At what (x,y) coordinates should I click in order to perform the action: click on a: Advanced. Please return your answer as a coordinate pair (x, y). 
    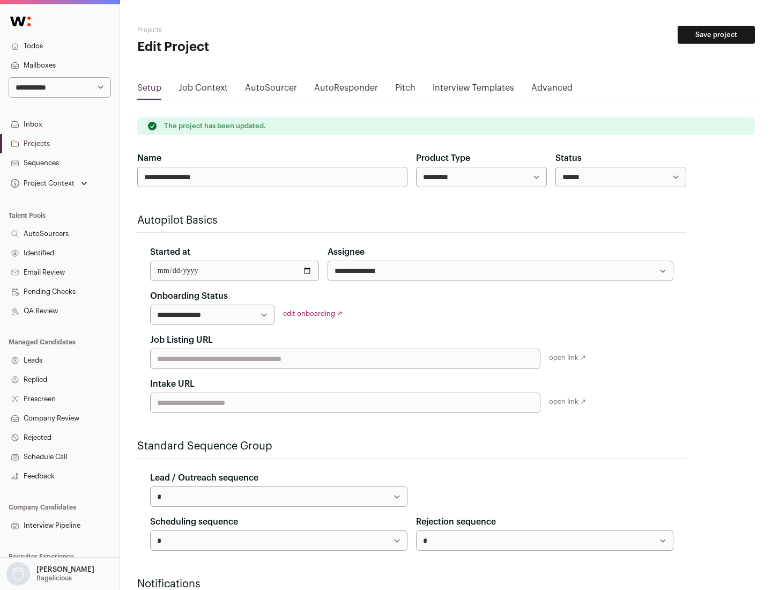
    Looking at the image, I should click on (552, 90).